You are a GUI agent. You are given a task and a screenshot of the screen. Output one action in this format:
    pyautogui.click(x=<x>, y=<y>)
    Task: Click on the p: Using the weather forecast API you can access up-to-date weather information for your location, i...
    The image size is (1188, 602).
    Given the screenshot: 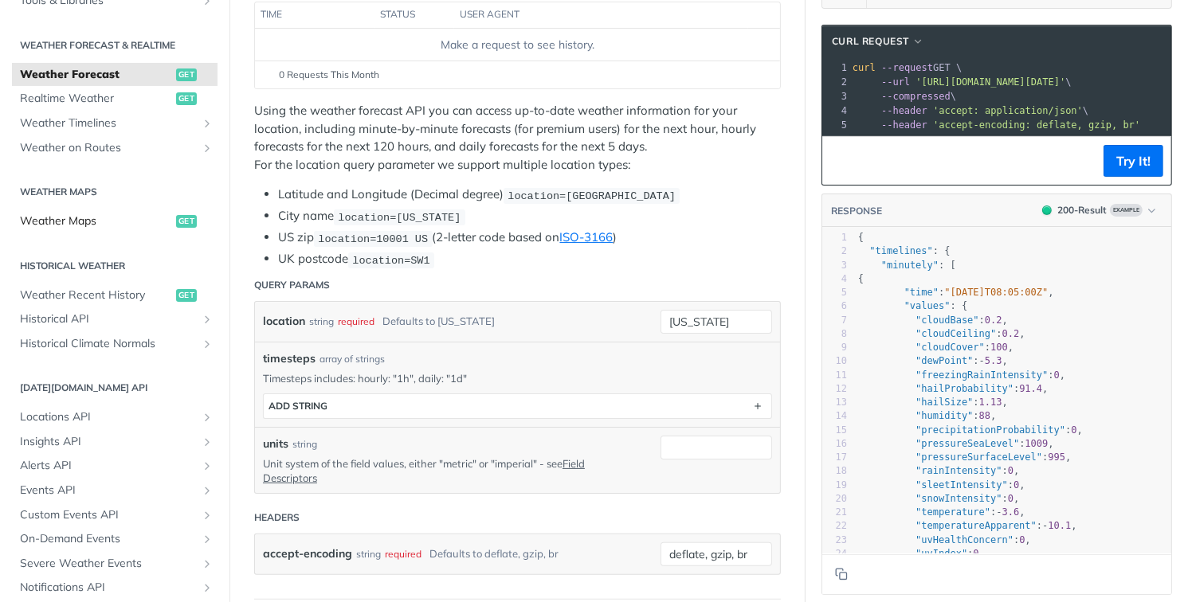 What is the action you would take?
    pyautogui.click(x=517, y=138)
    